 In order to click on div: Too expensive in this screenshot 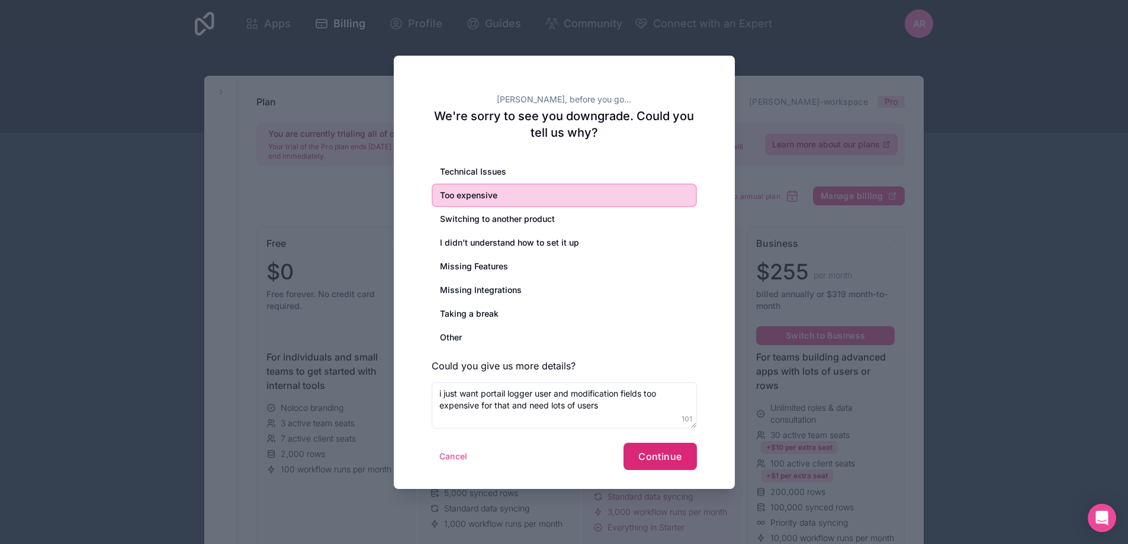, I will do `click(564, 195)`.